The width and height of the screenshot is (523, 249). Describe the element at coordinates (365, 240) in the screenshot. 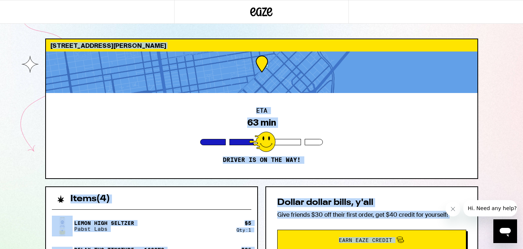

I see `span: Earn Eaze Credit` at that location.